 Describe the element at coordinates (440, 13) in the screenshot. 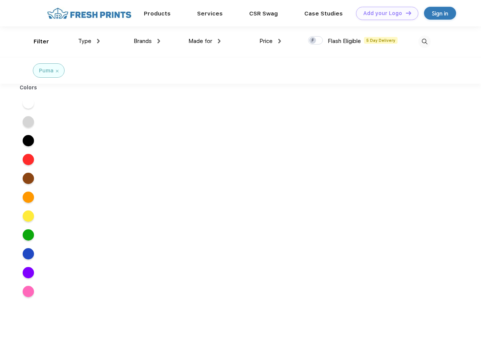

I see `a: Sign in` at that location.